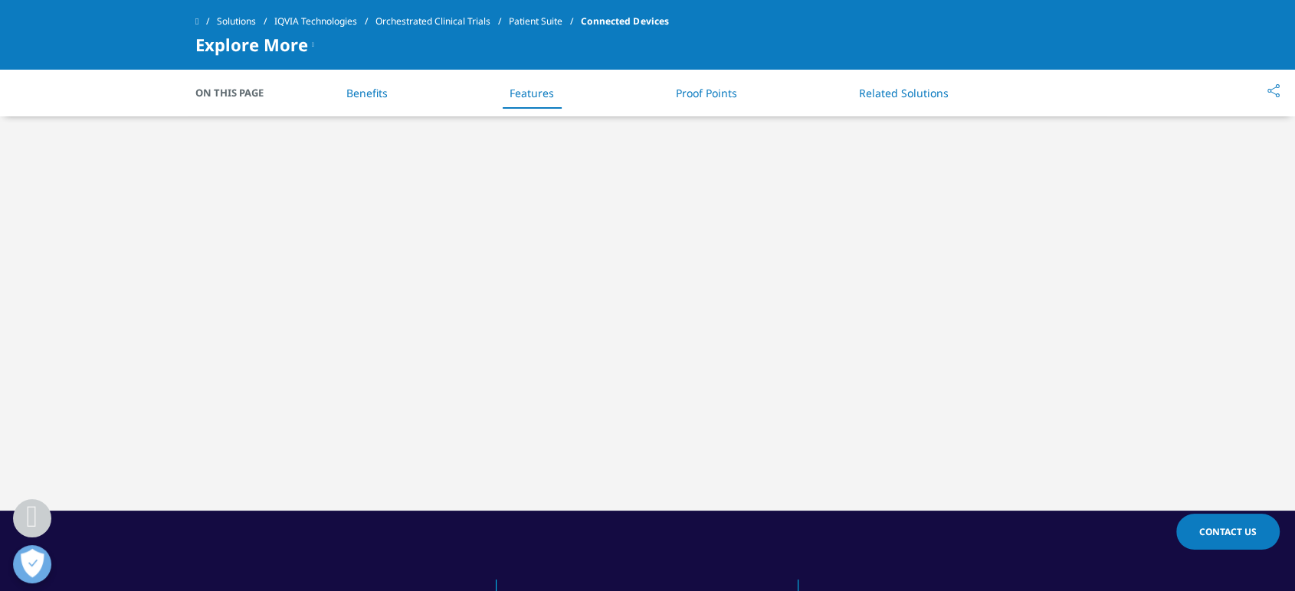  I want to click on a: Proof Points, so click(706, 93).